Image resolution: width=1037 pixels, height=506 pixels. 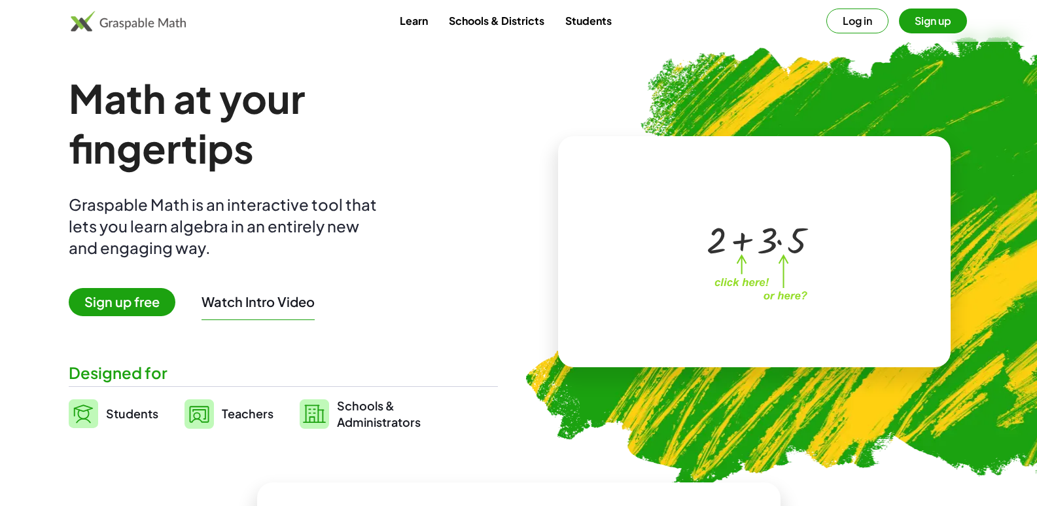 What do you see at coordinates (132, 413) in the screenshot?
I see `span: Students` at bounding box center [132, 413].